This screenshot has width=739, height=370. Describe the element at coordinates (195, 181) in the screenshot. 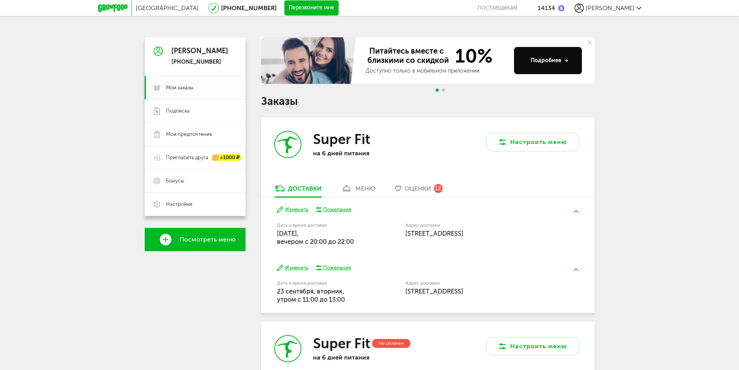

I see `a: Бонусы` at that location.